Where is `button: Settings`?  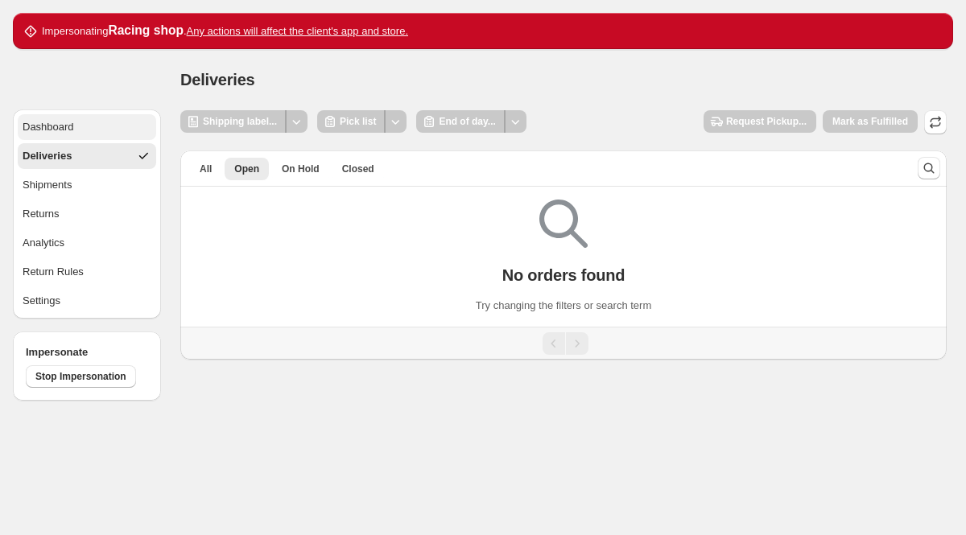 button: Settings is located at coordinates (87, 301).